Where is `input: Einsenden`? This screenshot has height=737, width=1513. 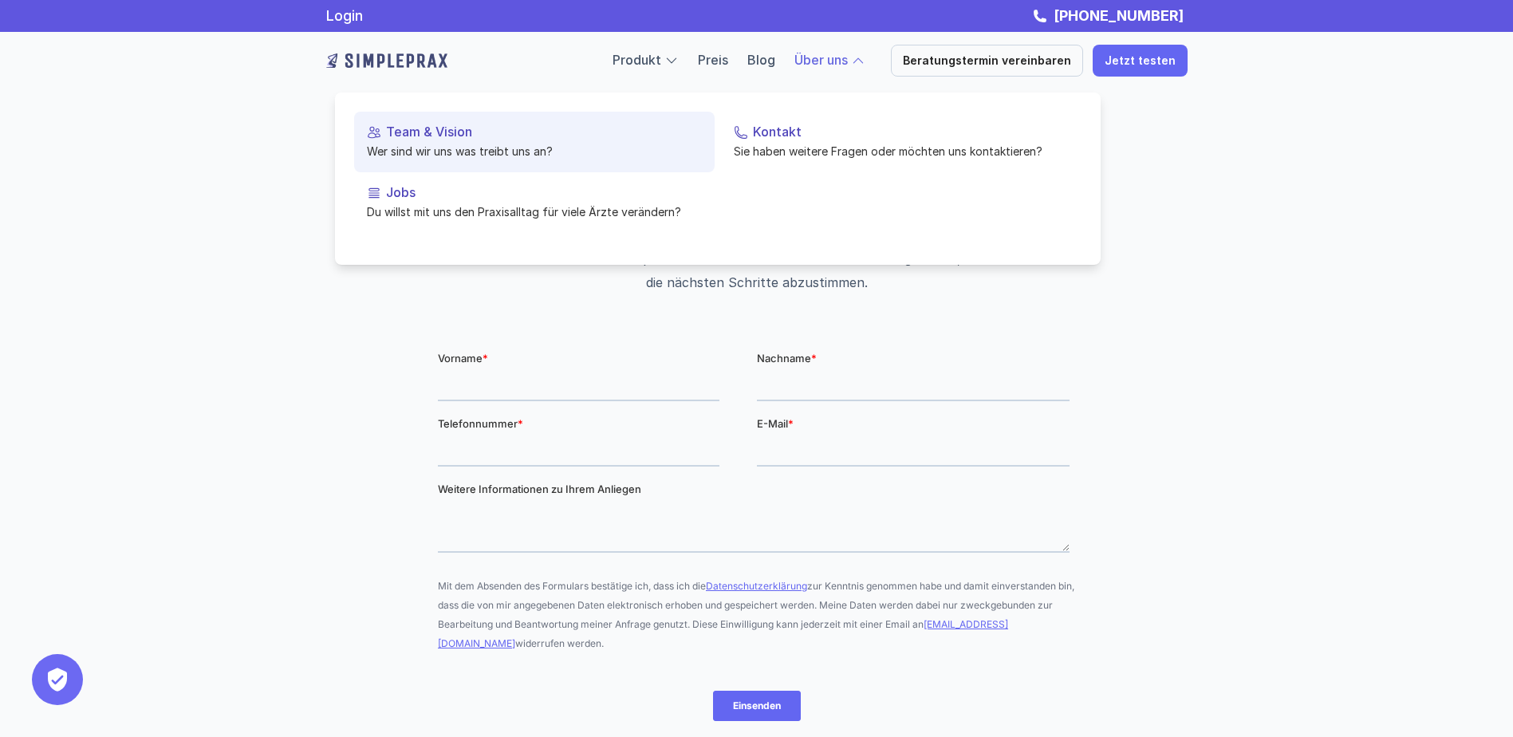
input: Einsenden is located at coordinates (319, 356).